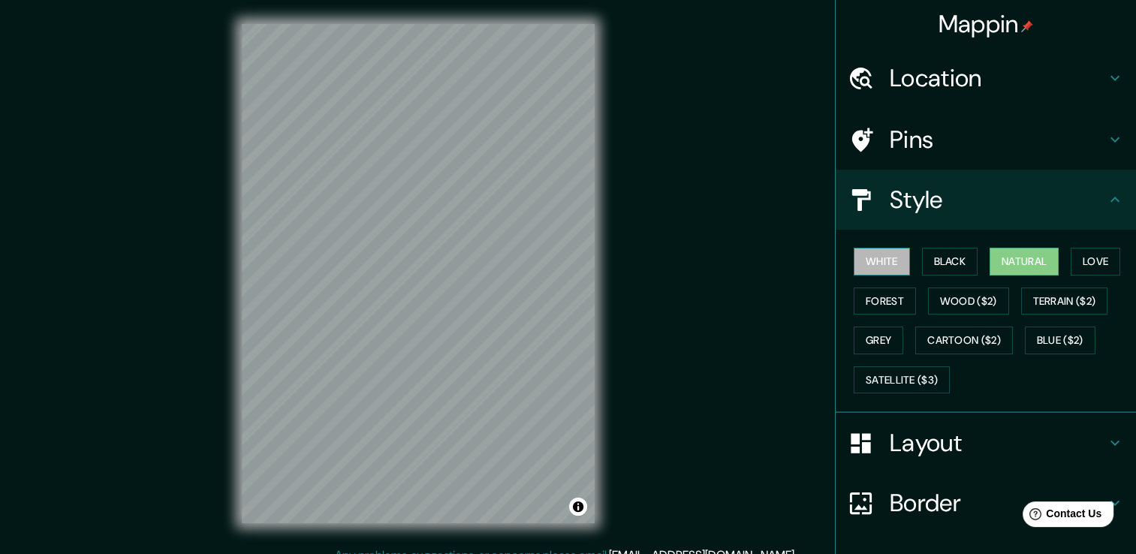  What do you see at coordinates (986, 78) in the screenshot?
I see `div: Location` at bounding box center [986, 78].